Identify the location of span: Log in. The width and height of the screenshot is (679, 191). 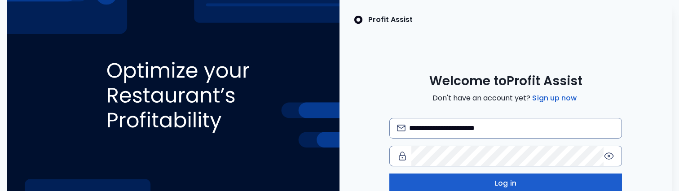
(505, 184).